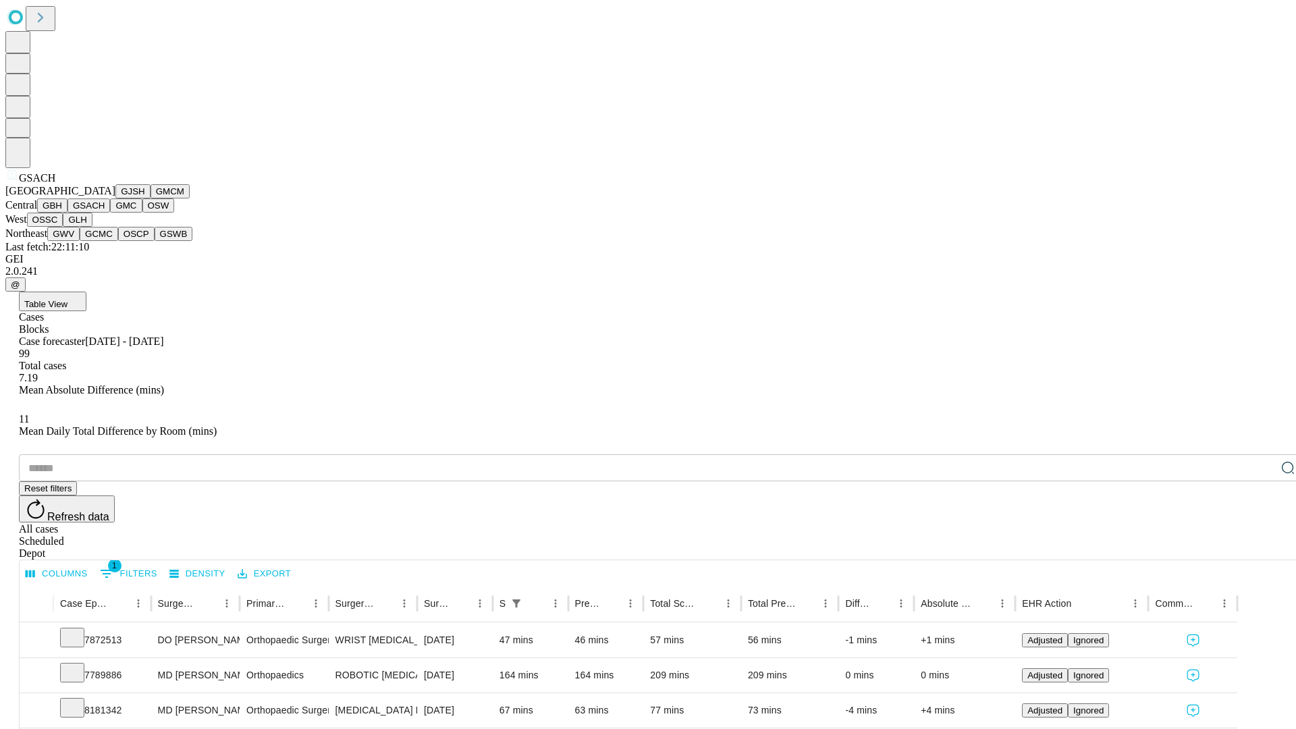  I want to click on div: 77 mins, so click(692, 710).